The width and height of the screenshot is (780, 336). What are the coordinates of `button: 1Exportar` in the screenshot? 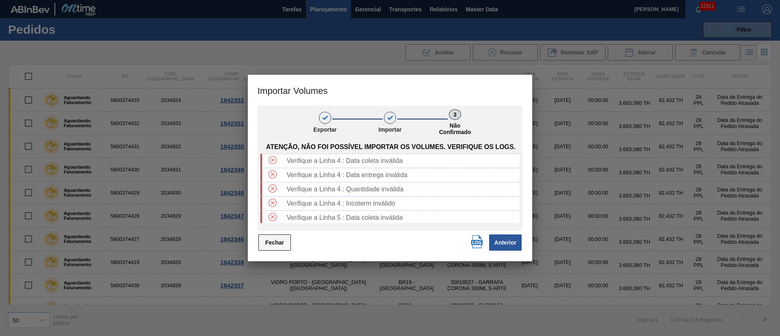 It's located at (325, 125).